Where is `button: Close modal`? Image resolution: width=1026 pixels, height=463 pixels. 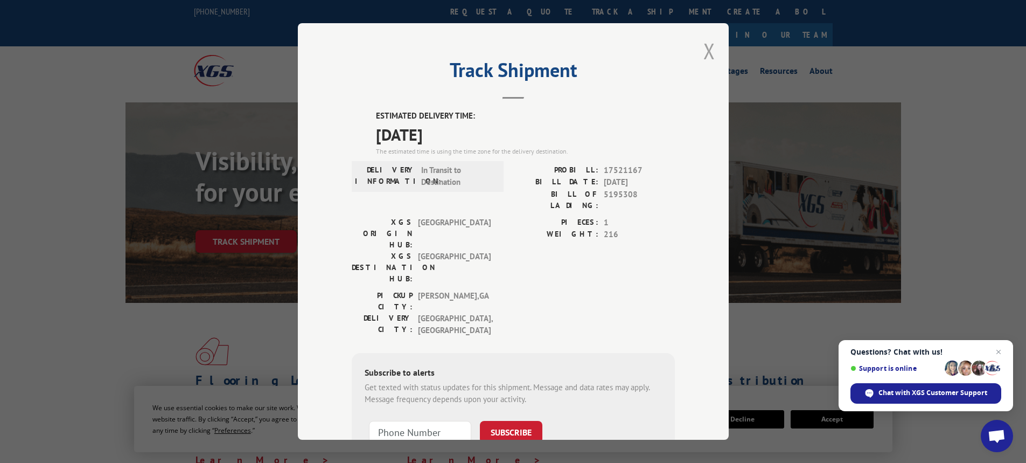
button: Close modal is located at coordinates (709, 51).